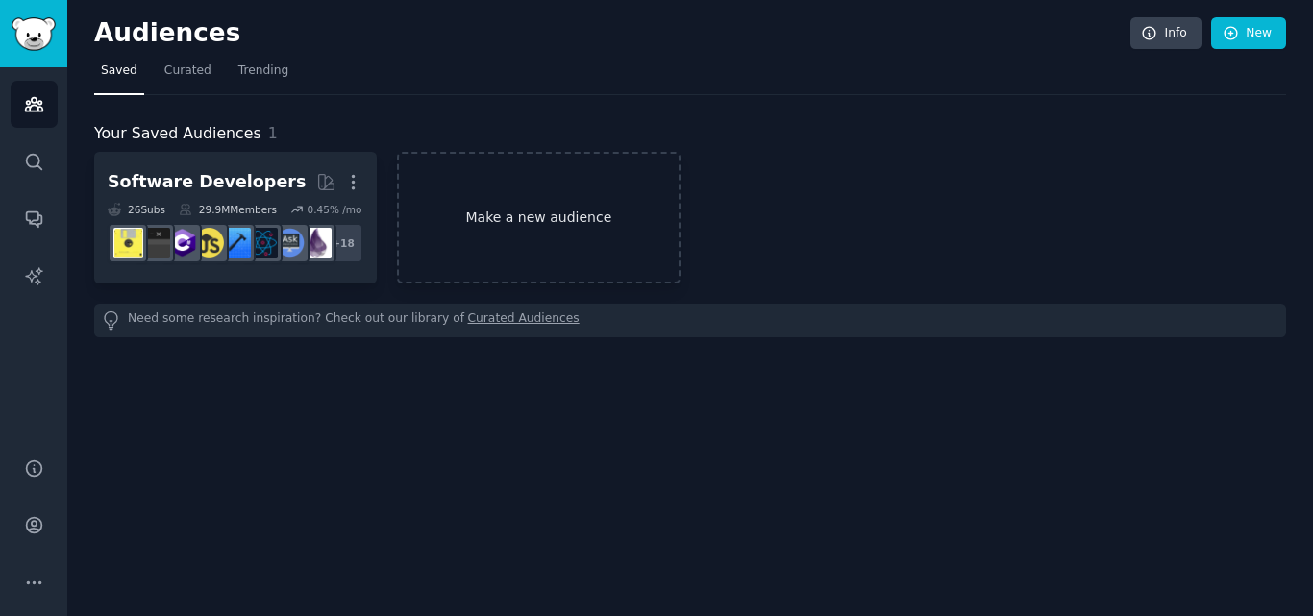 This screenshot has width=1313, height=616. What do you see at coordinates (119, 75) in the screenshot?
I see `a: Saved` at bounding box center [119, 75].